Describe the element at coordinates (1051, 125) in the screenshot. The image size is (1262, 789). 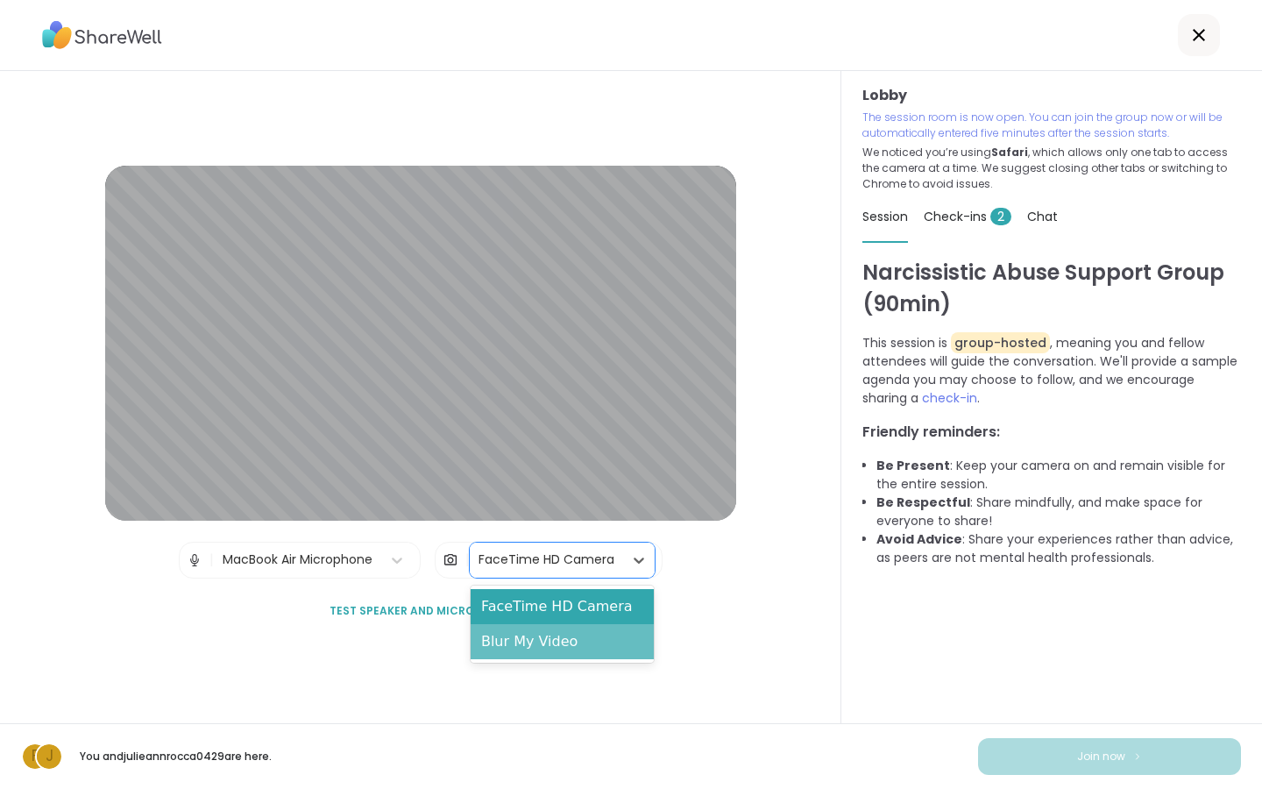
I see `p: The session room is now open. You can join the group now or will be automatically entered five mi...` at that location.